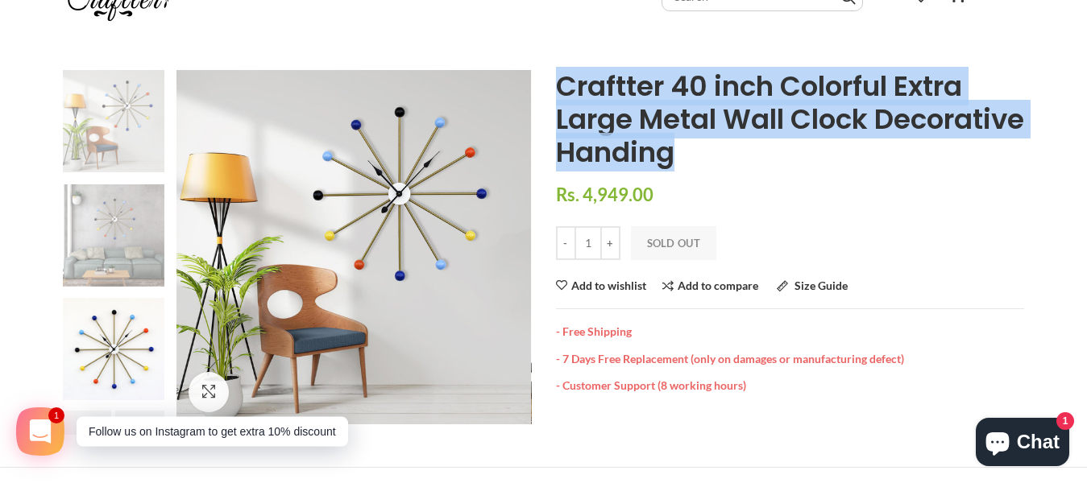  I want to click on img: CMWA-203-XL-2_150x_crop_center.jpg, so click(114, 235).